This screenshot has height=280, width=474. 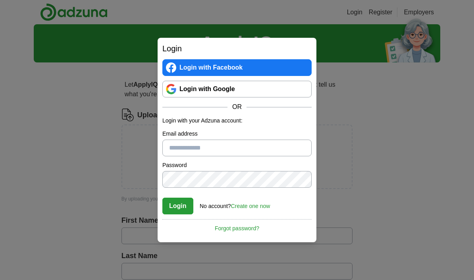 What do you see at coordinates (178, 206) in the screenshot?
I see `button: Login` at bounding box center [178, 206].